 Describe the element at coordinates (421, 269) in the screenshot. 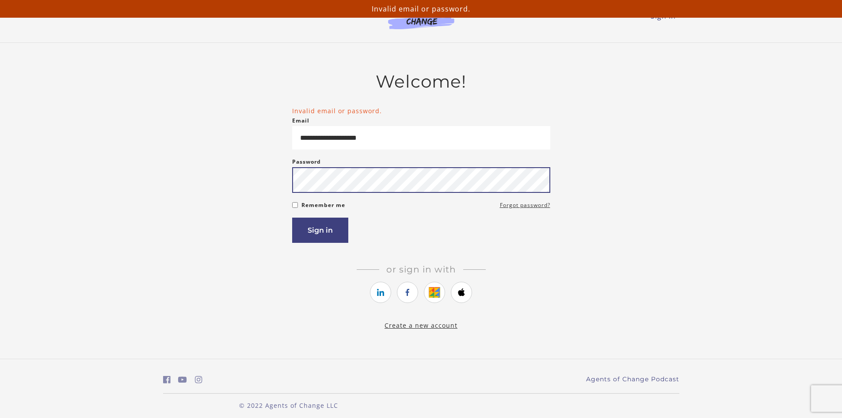

I see `span: Or sign in with` at that location.